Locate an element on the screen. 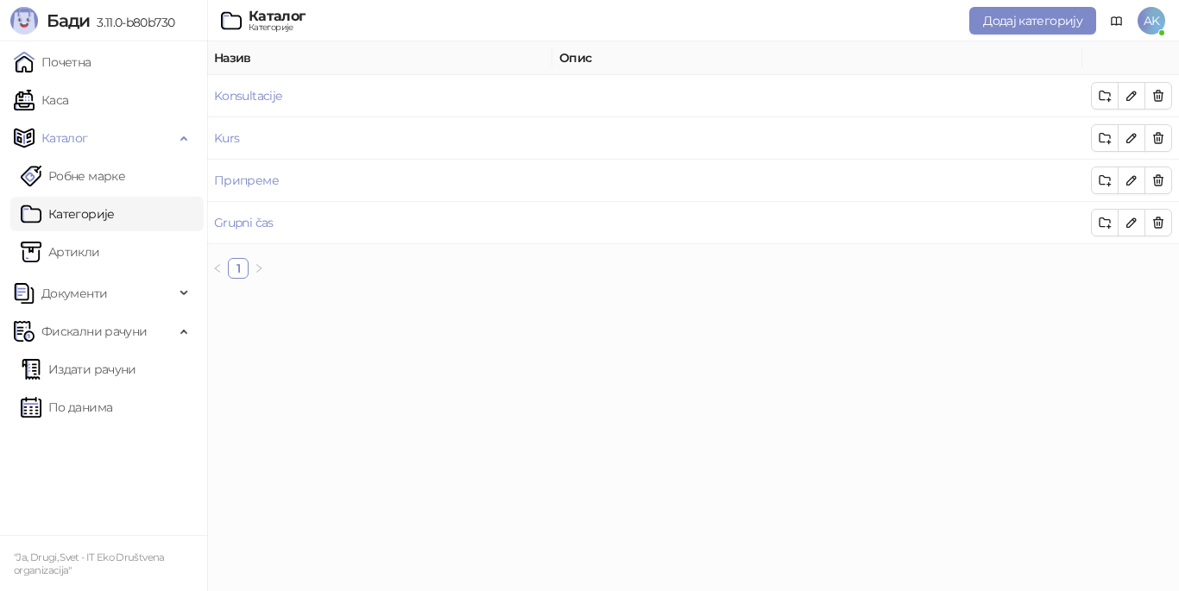 This screenshot has height=591, width=1179. button: Додај категорију is located at coordinates (1032, 21).